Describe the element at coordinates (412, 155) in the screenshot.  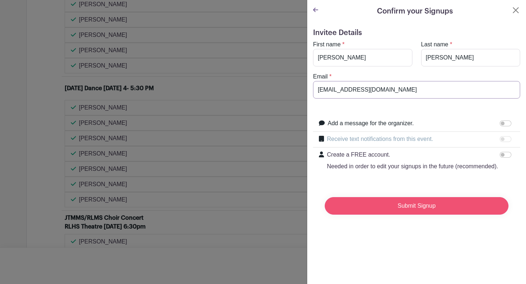
I see `p: Create a FREE account.` at that location.